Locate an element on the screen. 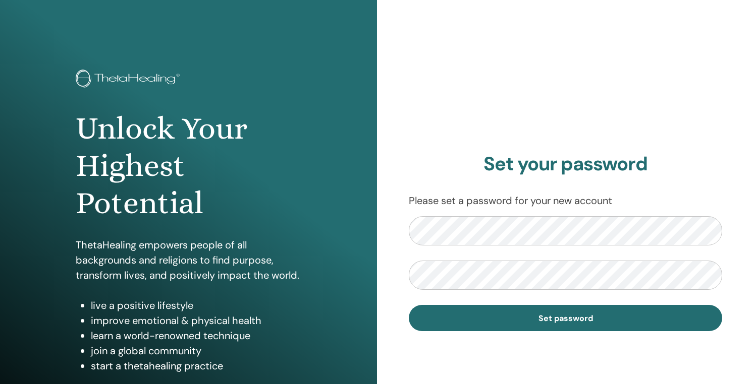  li: learn a world-renowned technique is located at coordinates (196, 336).